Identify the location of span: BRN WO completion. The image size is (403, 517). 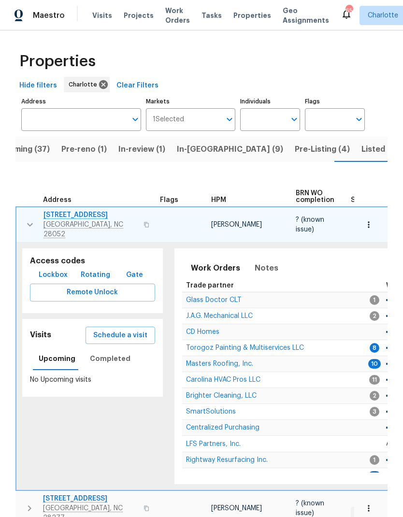
(315, 197).